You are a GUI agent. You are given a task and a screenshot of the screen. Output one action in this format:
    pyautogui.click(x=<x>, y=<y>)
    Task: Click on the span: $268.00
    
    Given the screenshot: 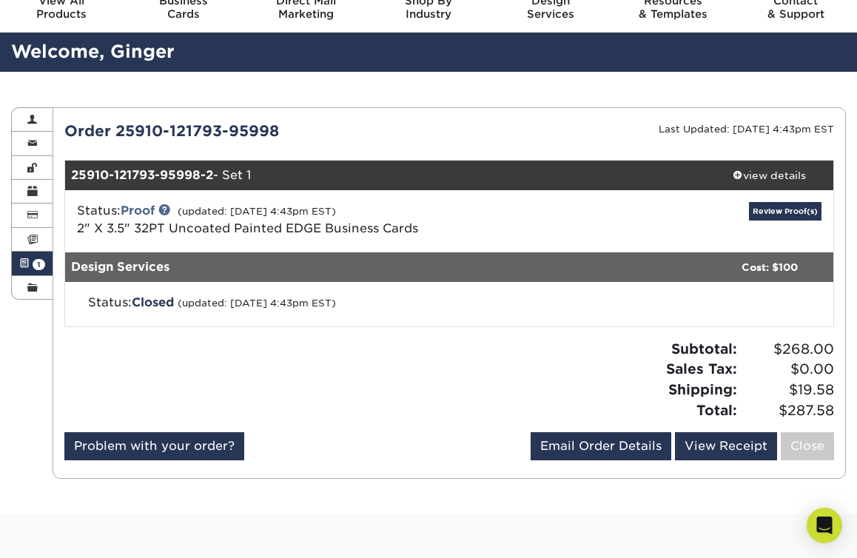 What is the action you would take?
    pyautogui.click(x=787, y=349)
    